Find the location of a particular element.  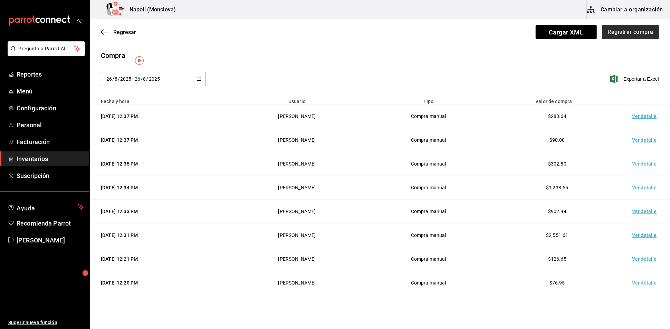

span: Reportes is located at coordinates (50, 74).